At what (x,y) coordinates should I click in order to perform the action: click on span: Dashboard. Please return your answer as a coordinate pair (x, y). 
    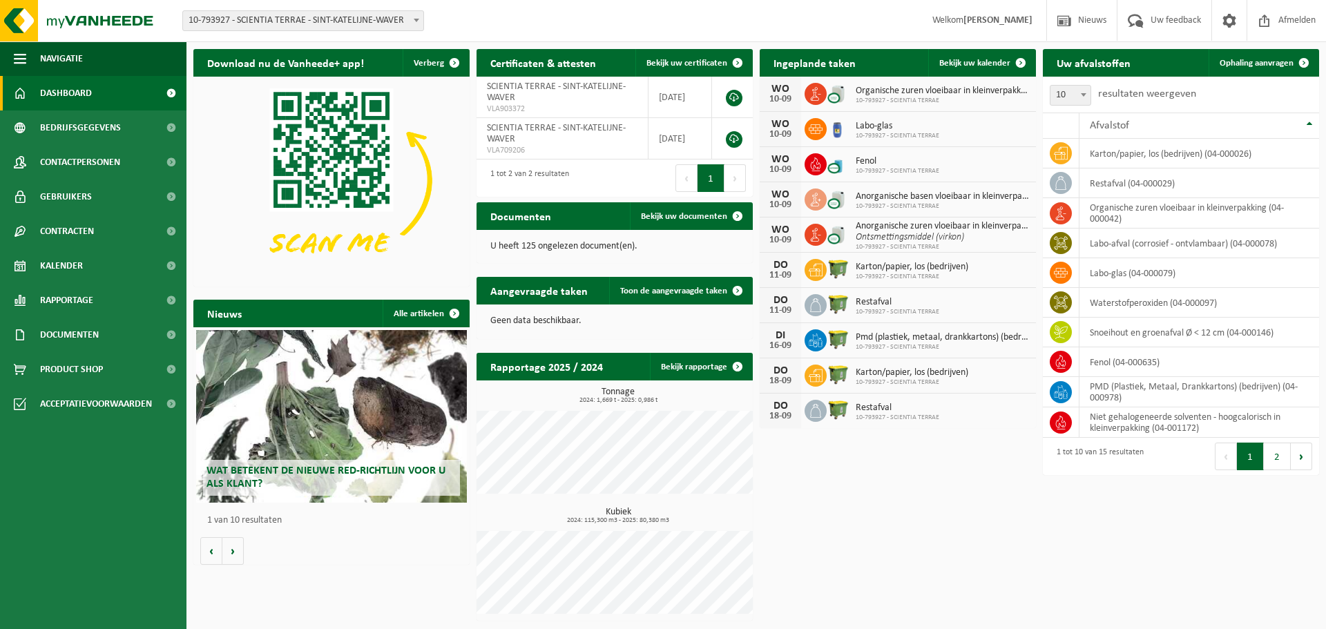
    Looking at the image, I should click on (66, 93).